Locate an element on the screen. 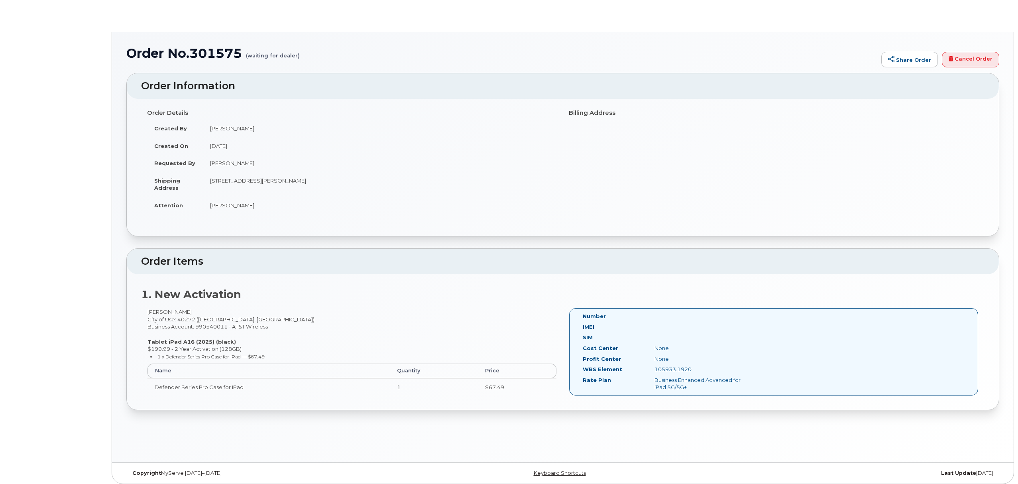  a: Share Order is located at coordinates (909, 60).